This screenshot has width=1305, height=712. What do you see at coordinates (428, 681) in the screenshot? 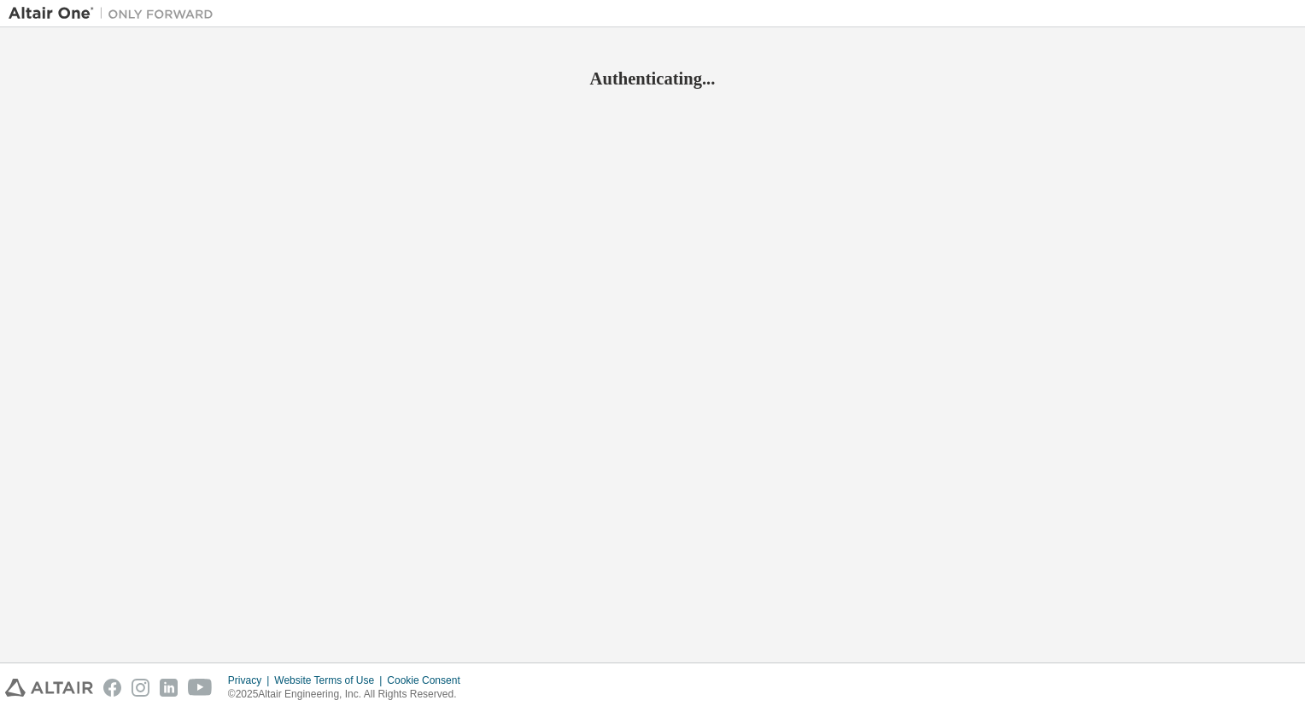
I see `div: Cookie Consent` at bounding box center [428, 681].